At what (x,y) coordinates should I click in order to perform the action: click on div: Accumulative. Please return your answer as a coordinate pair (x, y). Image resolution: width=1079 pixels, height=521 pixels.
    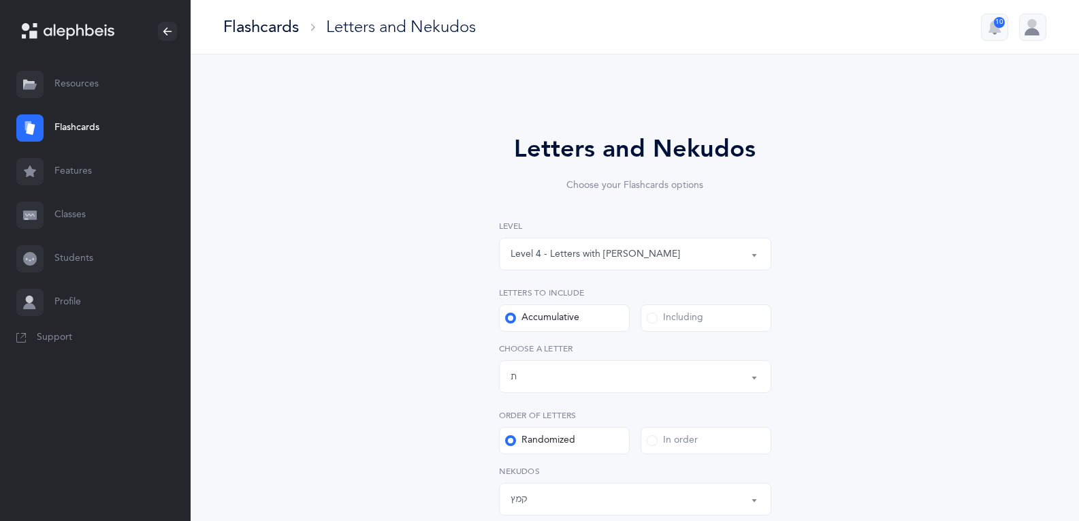
    Looking at the image, I should click on (542, 318).